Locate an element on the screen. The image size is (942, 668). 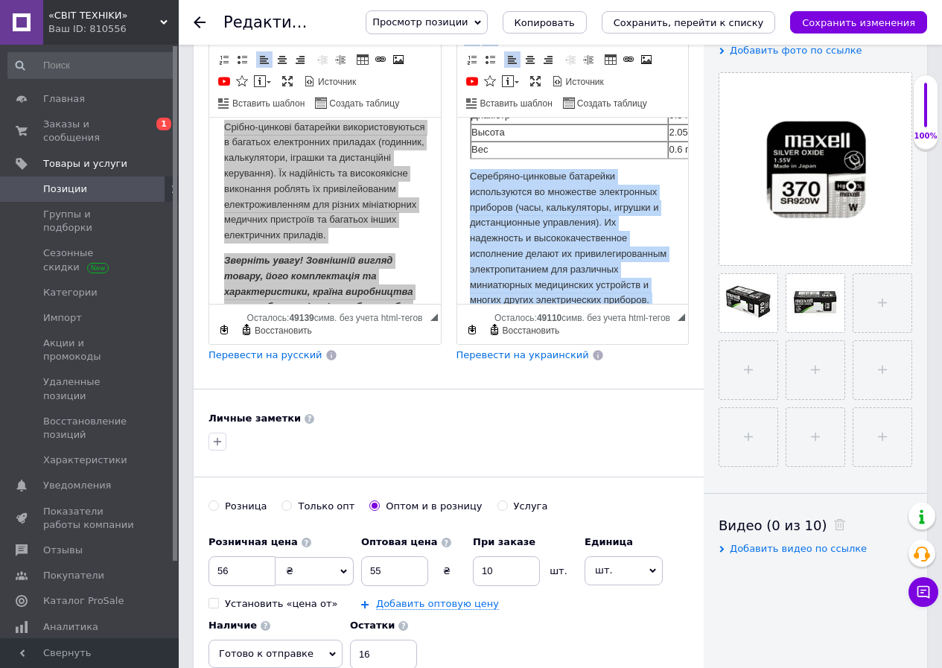
td: Вес is located at coordinates (112, 32).